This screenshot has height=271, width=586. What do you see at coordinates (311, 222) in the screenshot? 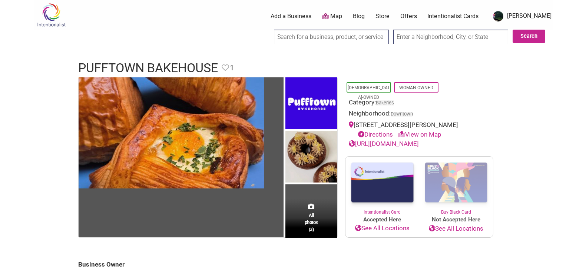
I see `span: All photos (3)` at bounding box center [311, 222].